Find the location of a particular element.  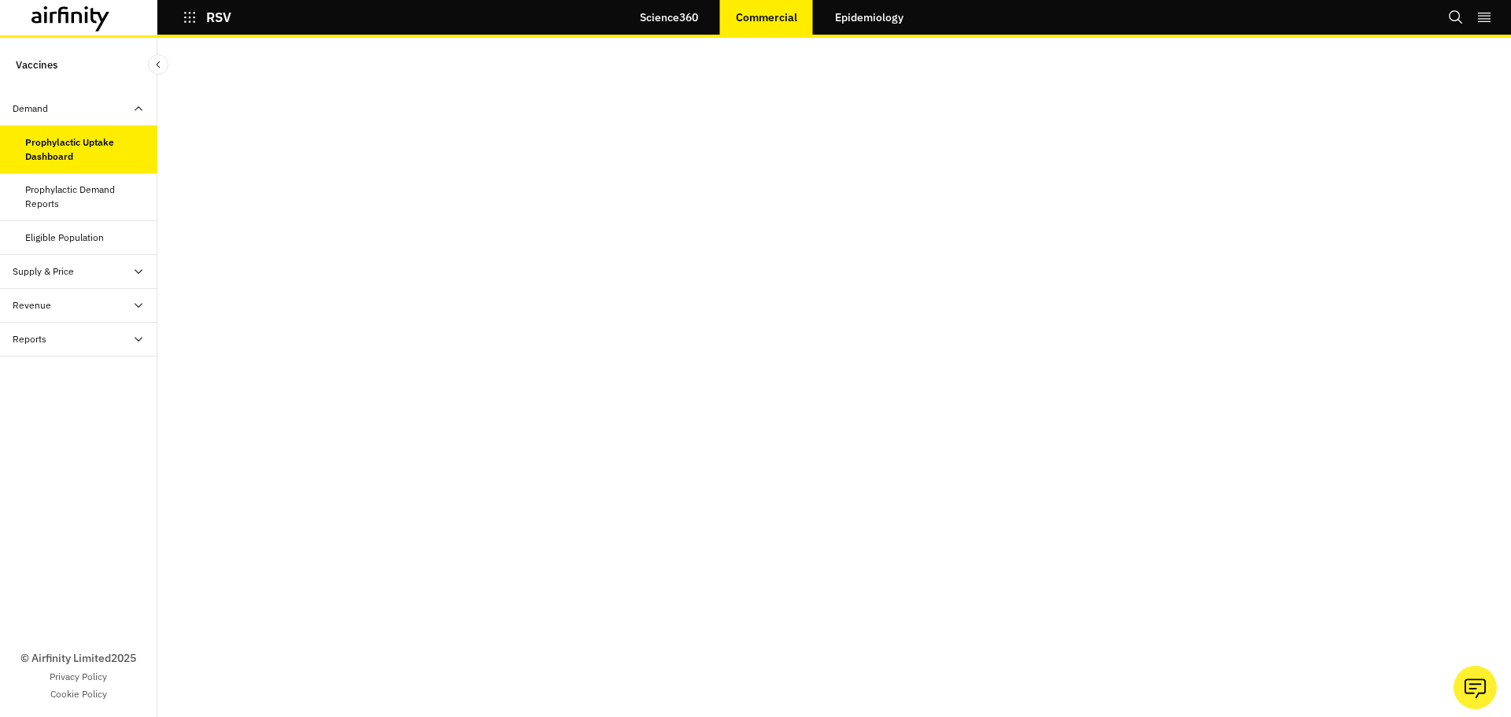

a: Privacy Policy is located at coordinates (78, 677).